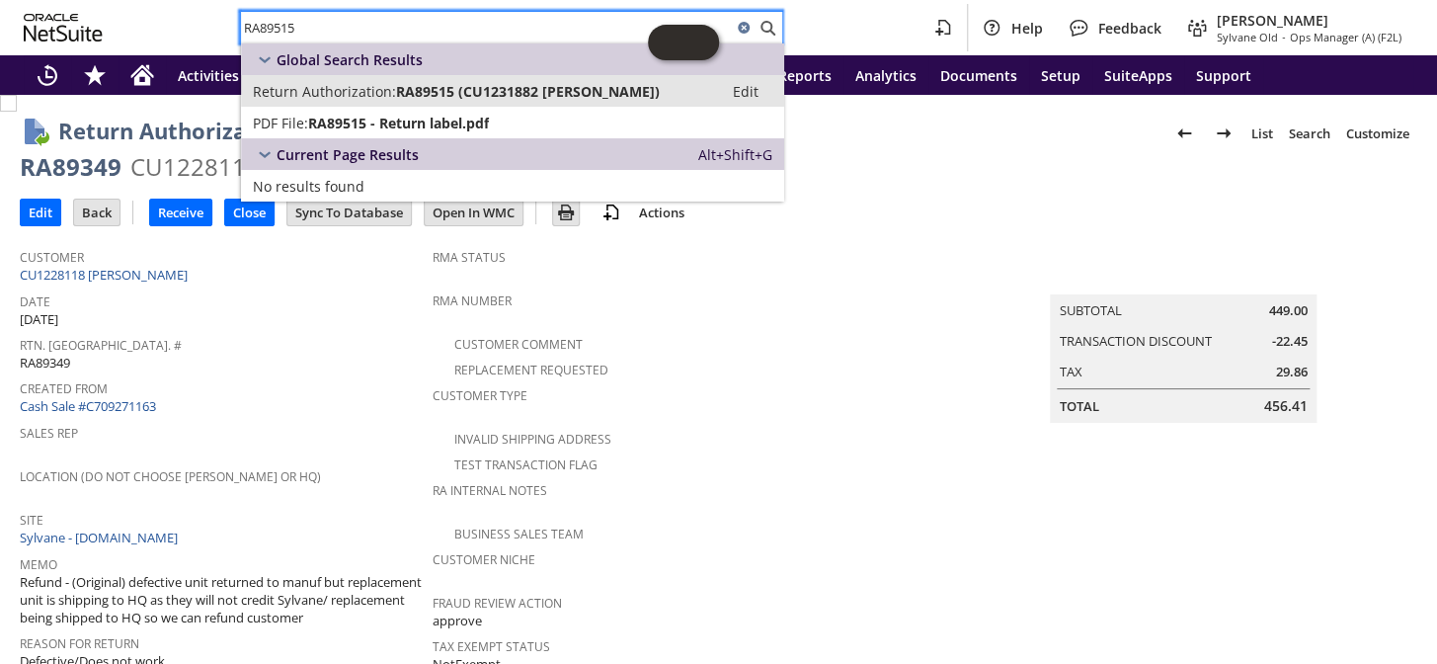 This screenshot has width=1437, height=664. What do you see at coordinates (805, 75) in the screenshot?
I see `span: Reports` at bounding box center [805, 75].